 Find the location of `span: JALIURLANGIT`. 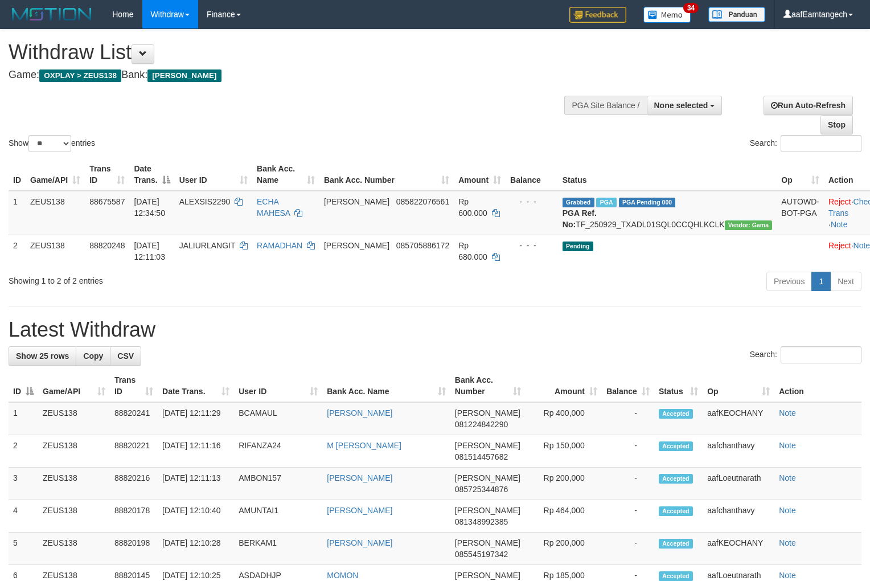

span: JALIURLANGIT is located at coordinates (207, 245).